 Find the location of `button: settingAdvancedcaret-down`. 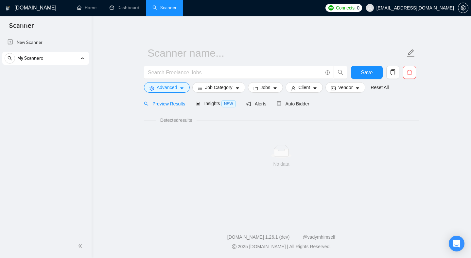

button: settingAdvancedcaret-down is located at coordinates (167, 87).